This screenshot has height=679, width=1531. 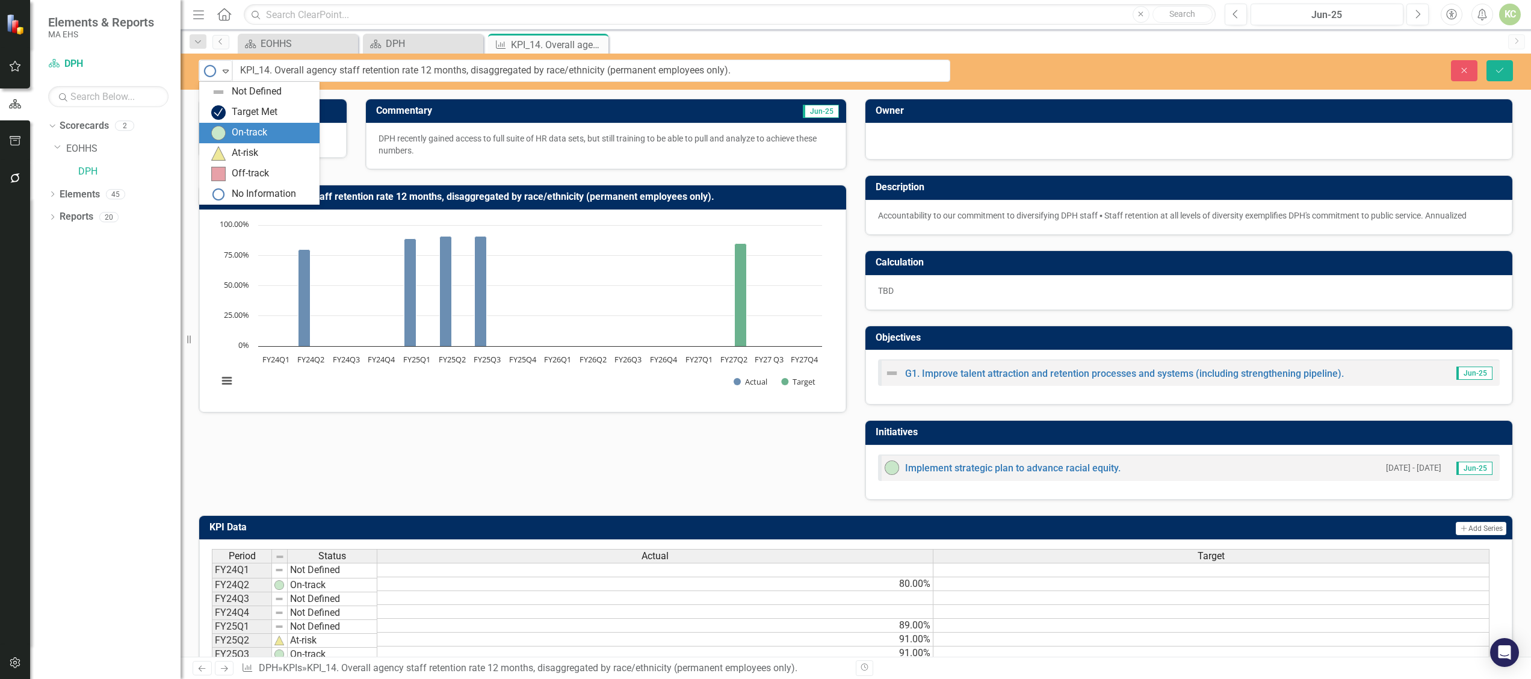 What do you see at coordinates (264, 194) in the screenshot?
I see `div: No Information` at bounding box center [264, 194].